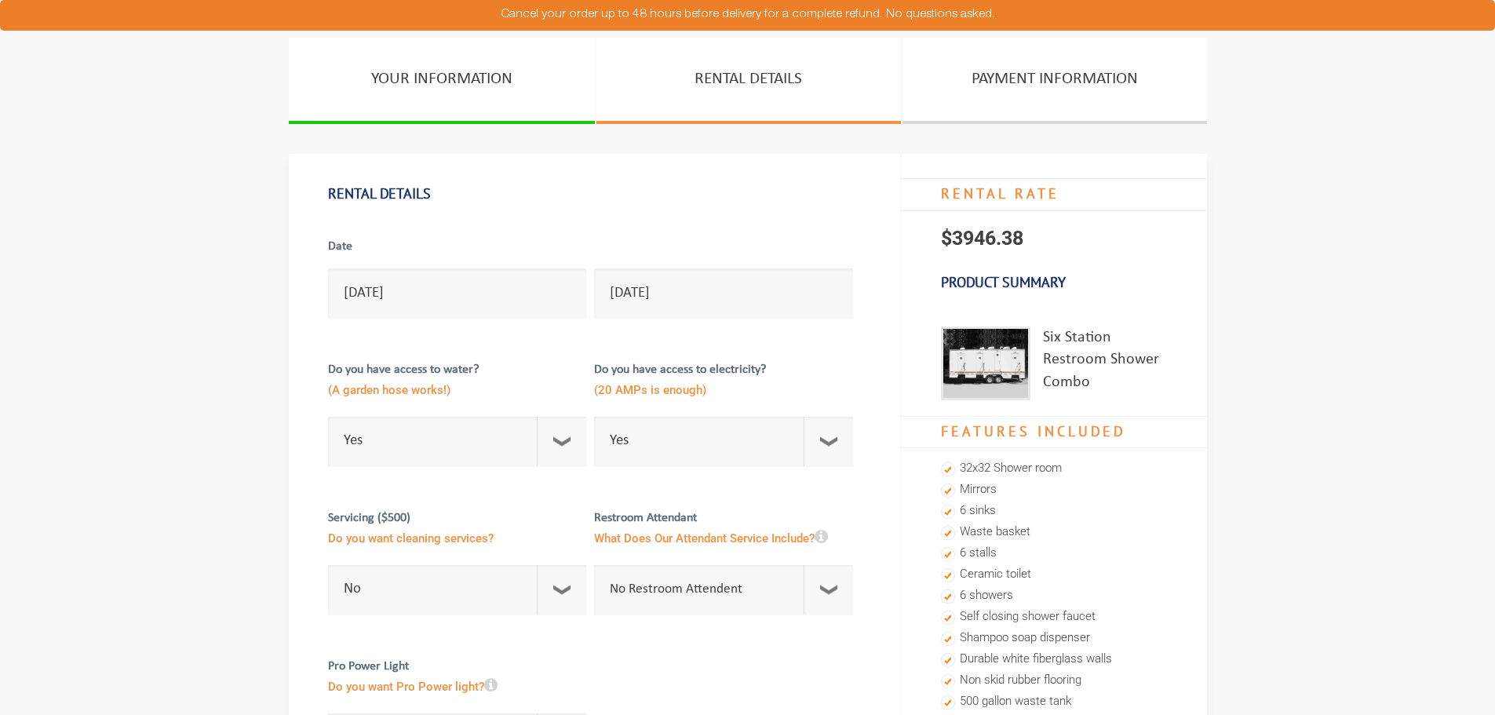 The width and height of the screenshot is (1495, 715). Describe the element at coordinates (1054, 659) in the screenshot. I see `li: Durable white fiberglass walls` at that location.